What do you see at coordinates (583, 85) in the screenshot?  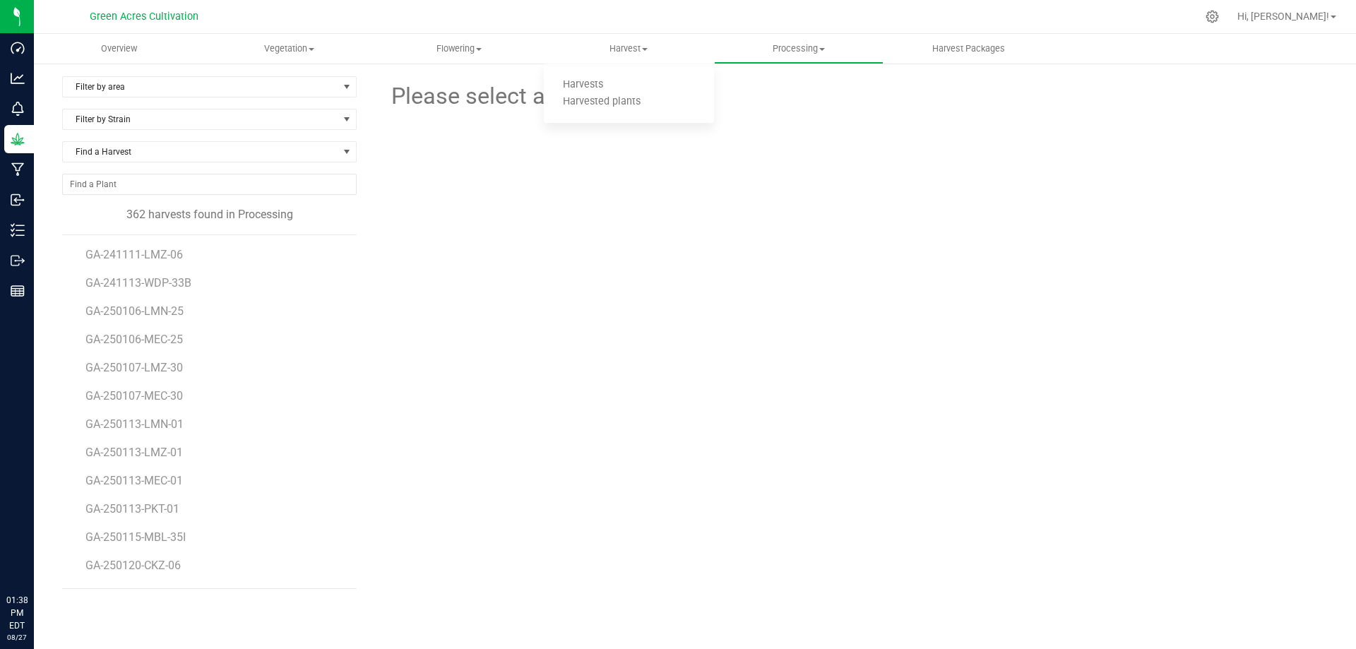 I see `span: Harvests` at bounding box center [583, 85].